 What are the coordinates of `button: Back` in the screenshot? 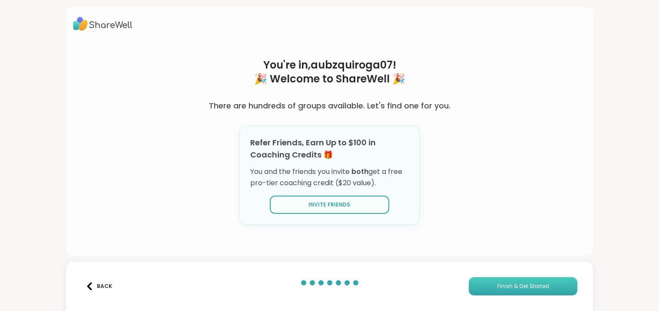 It's located at (99, 287).